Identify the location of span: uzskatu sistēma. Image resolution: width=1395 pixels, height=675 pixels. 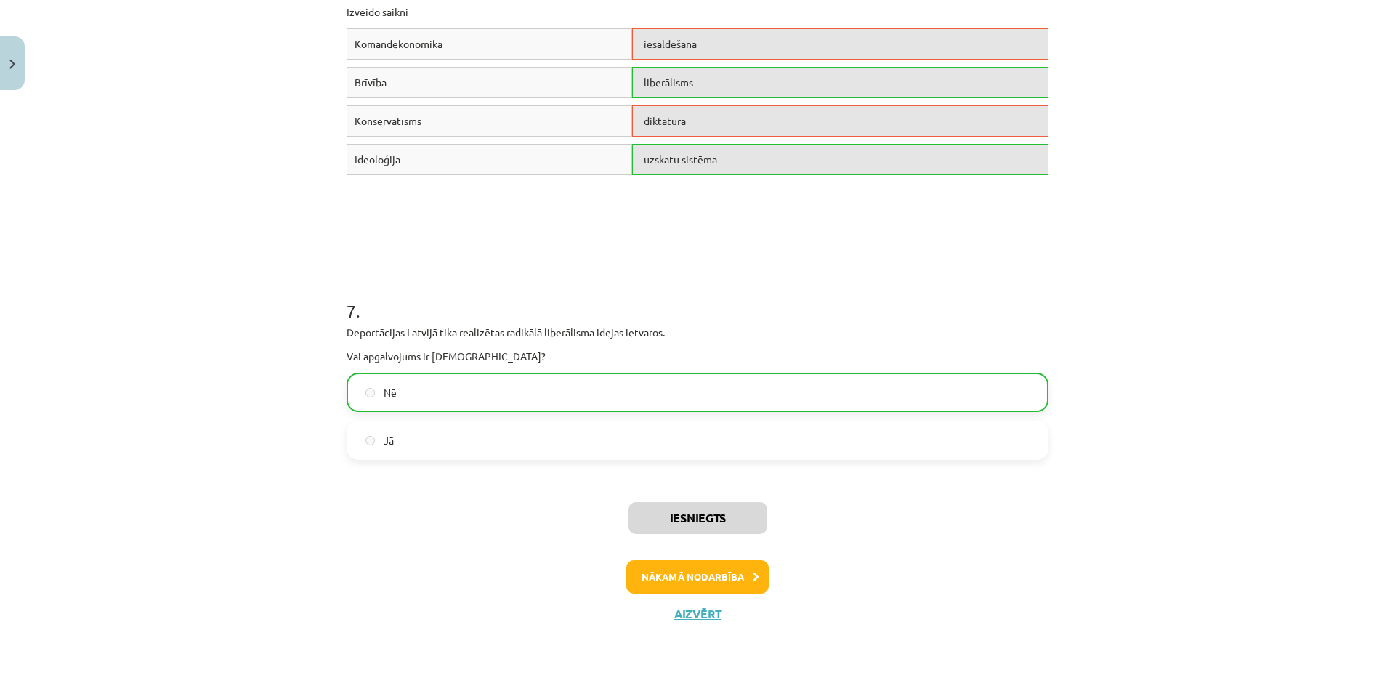
(680, 159).